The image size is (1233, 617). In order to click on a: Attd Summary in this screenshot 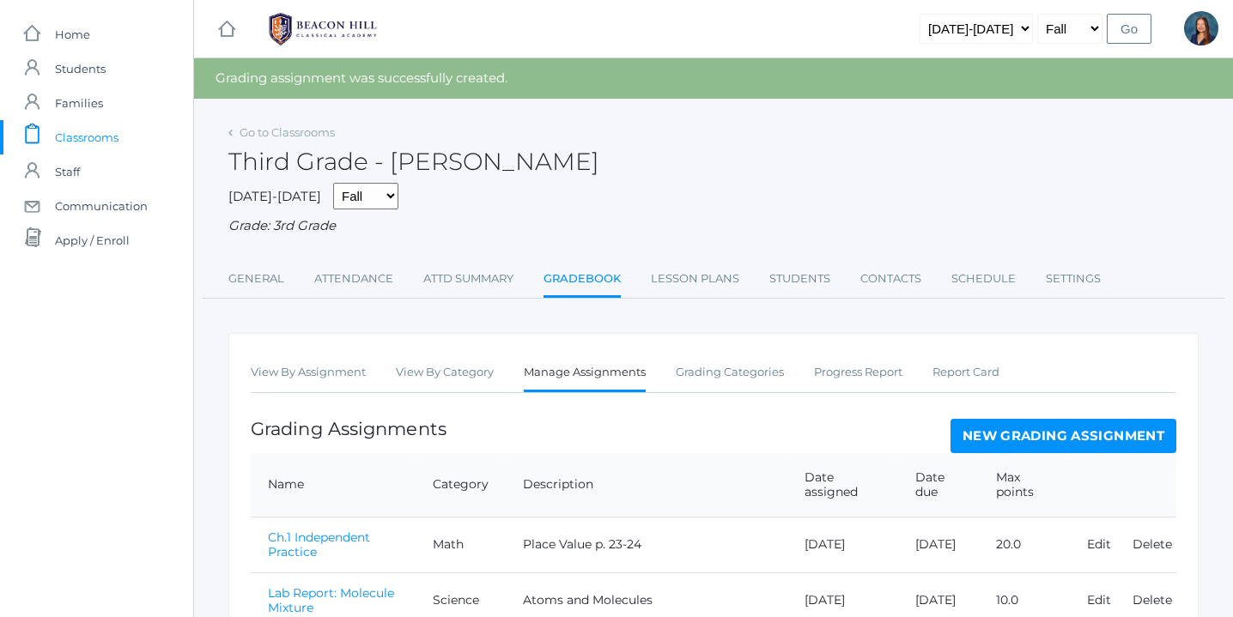, I will do `click(468, 279)`.